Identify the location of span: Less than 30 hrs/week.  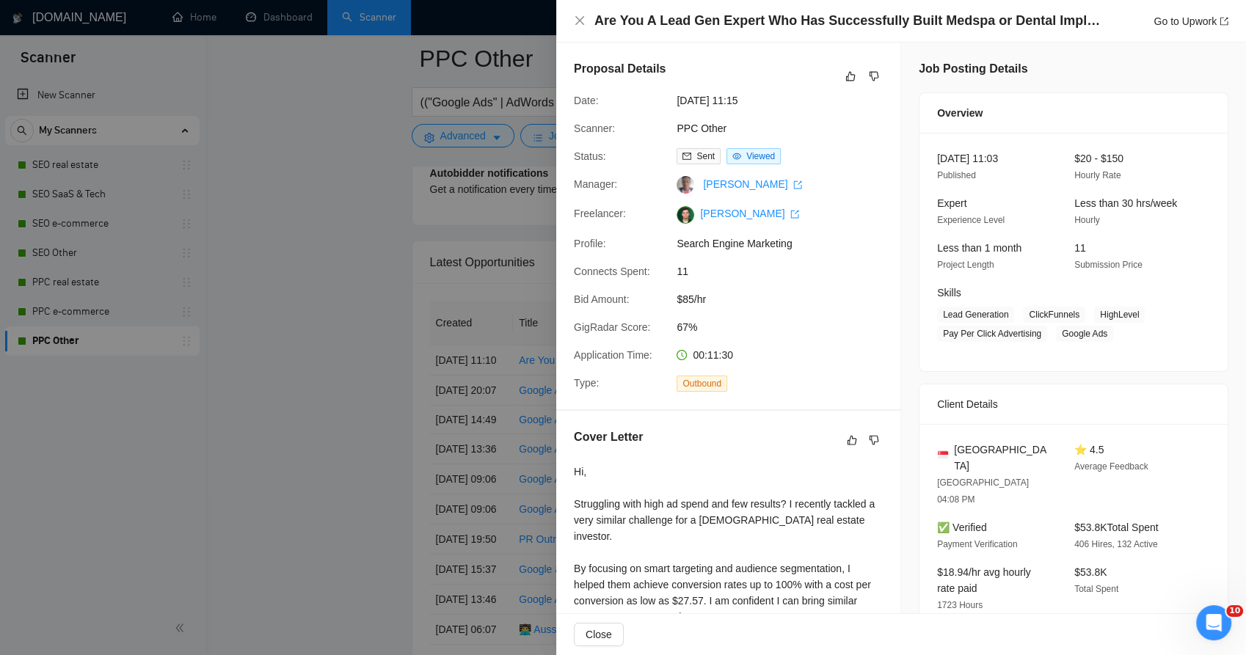
(1126, 203).